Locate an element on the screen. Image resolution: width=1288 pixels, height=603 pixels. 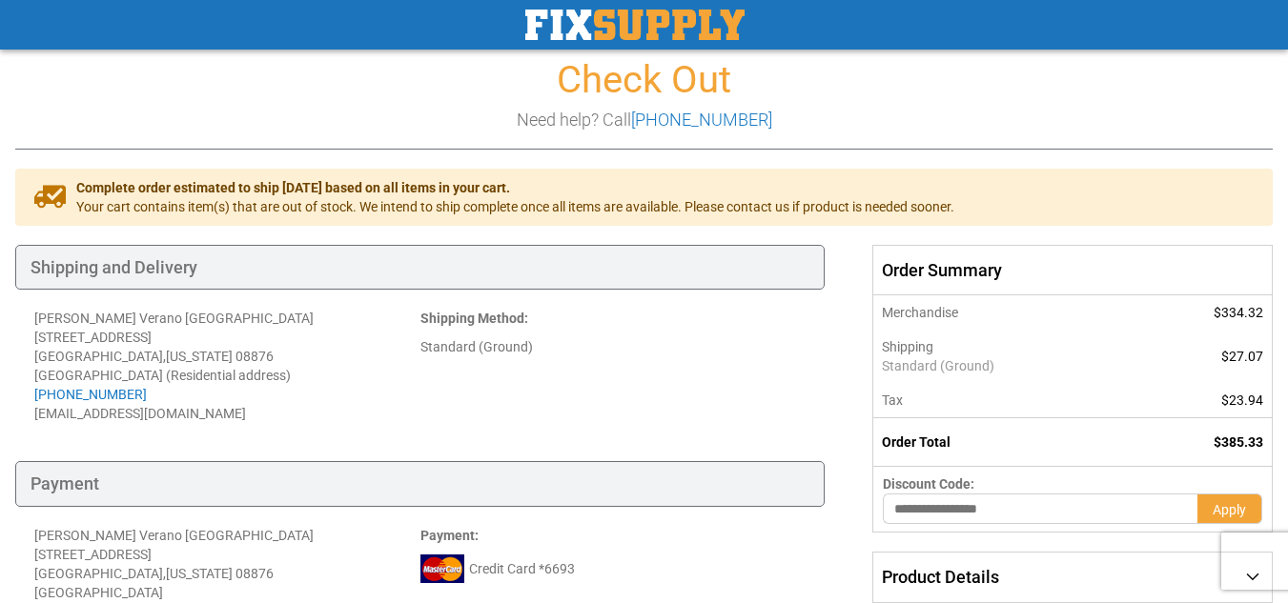
span: Shipping Method is located at coordinates (472, 318).